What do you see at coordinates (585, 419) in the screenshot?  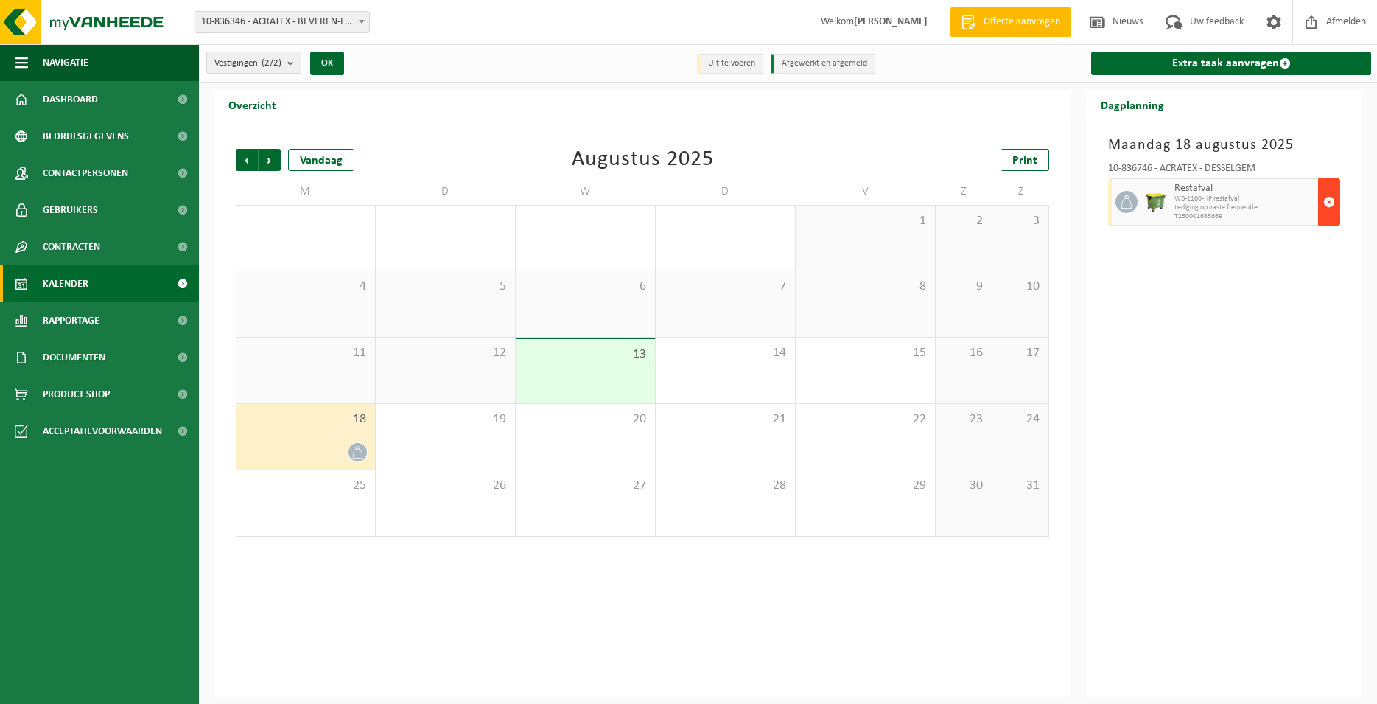 I see `span: 20` at bounding box center [585, 419].